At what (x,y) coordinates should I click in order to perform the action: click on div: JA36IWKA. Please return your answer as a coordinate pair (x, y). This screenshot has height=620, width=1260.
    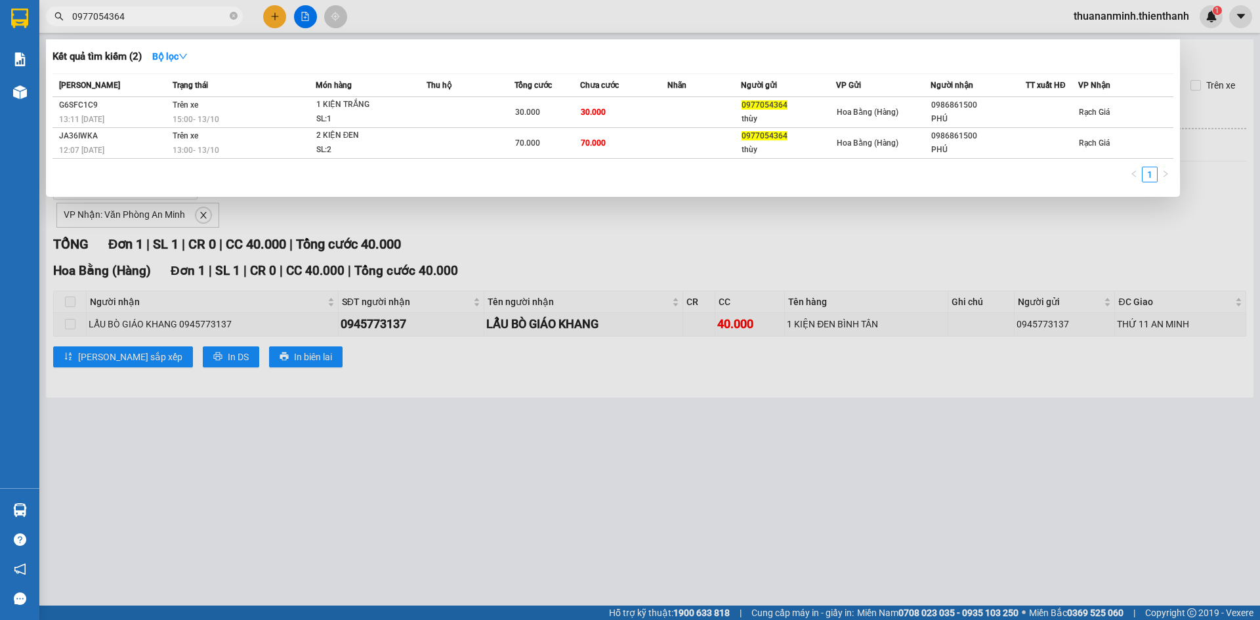
    Looking at the image, I should click on (114, 136).